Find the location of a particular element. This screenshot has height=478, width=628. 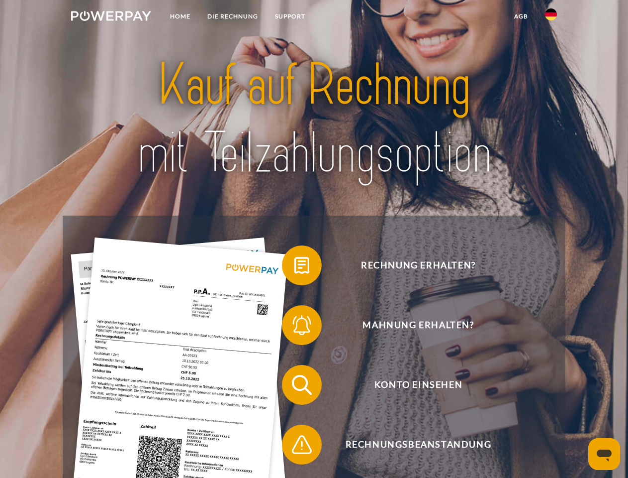

a: agb is located at coordinates (522, 16).